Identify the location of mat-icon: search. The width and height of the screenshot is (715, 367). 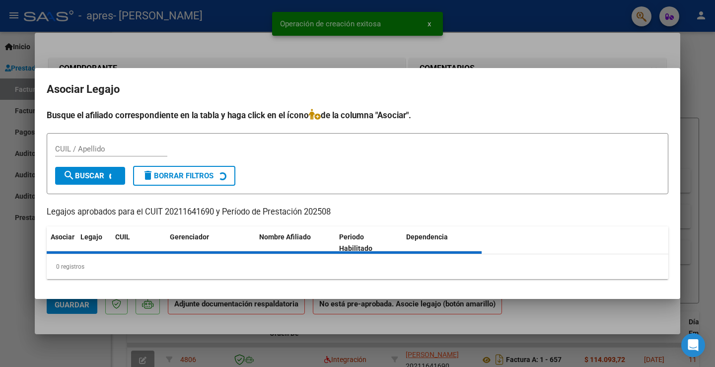
(69, 175).